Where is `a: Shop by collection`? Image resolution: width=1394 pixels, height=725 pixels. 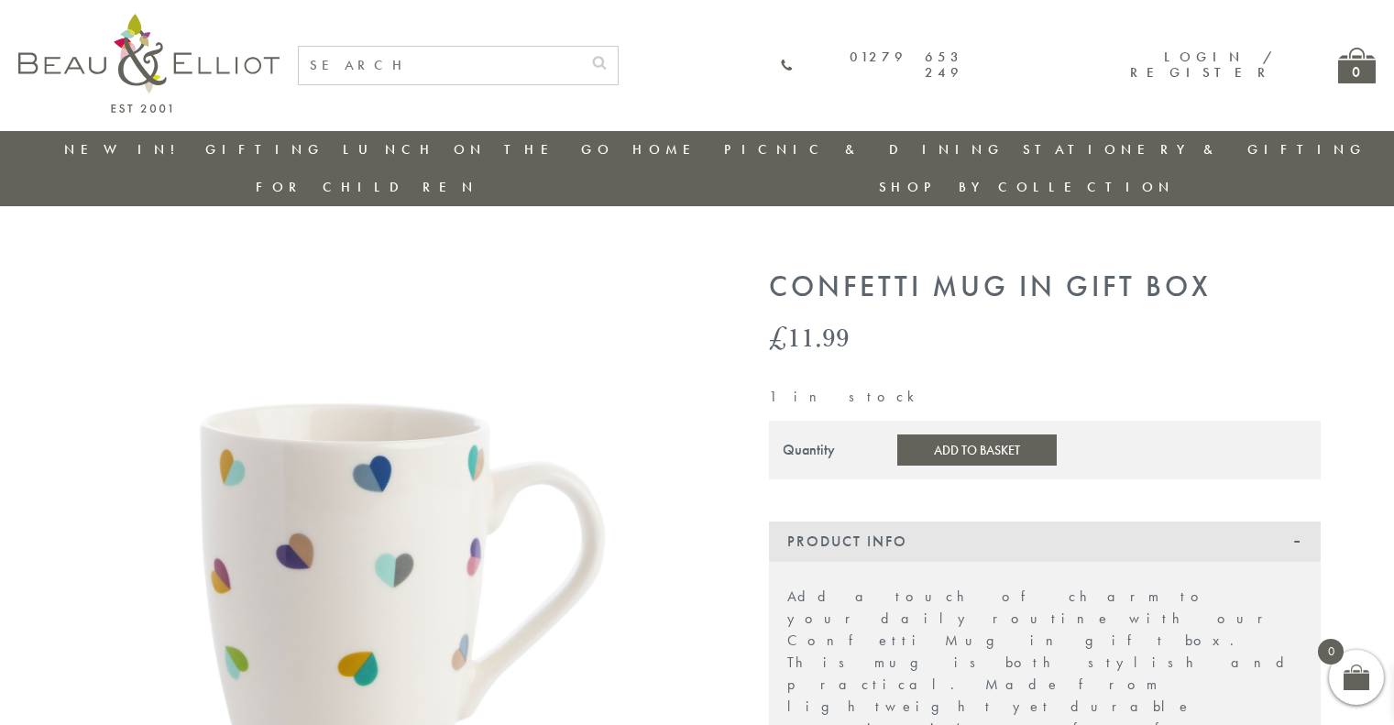
a: Shop by collection is located at coordinates (1027, 187).